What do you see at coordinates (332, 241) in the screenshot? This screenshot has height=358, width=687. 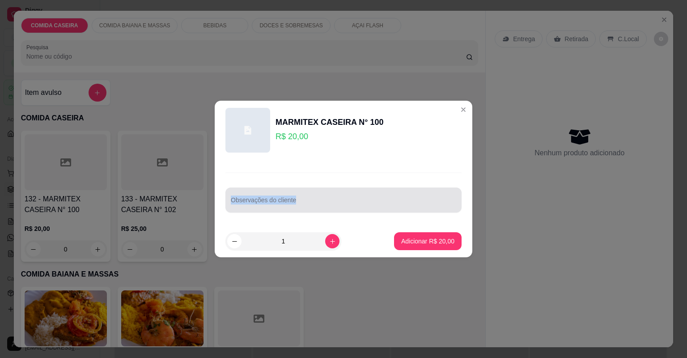 I see `button: increase-product-quantity` at bounding box center [332, 241].